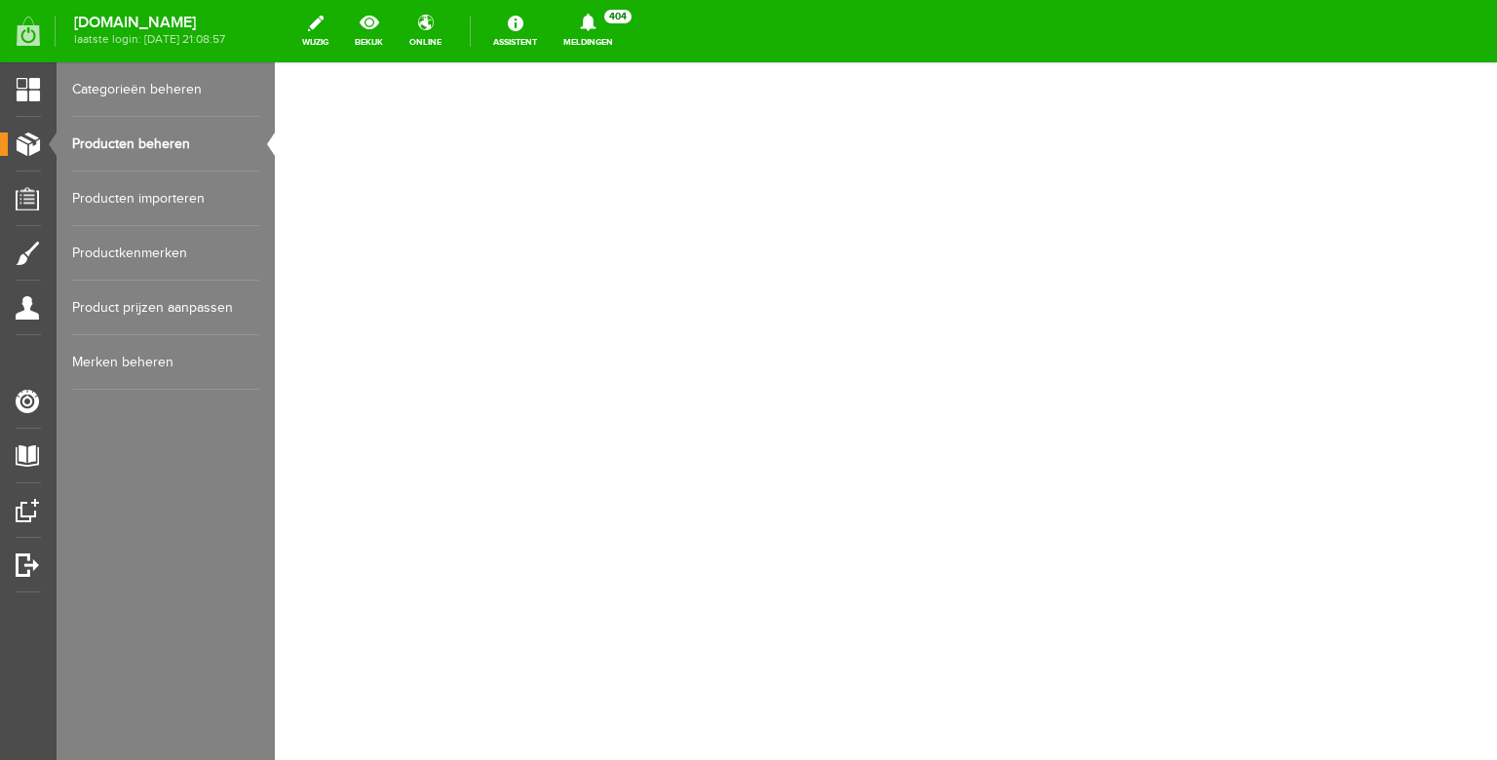 The image size is (1497, 760). What do you see at coordinates (618, 17) in the screenshot?
I see `span: 404` at bounding box center [618, 17].